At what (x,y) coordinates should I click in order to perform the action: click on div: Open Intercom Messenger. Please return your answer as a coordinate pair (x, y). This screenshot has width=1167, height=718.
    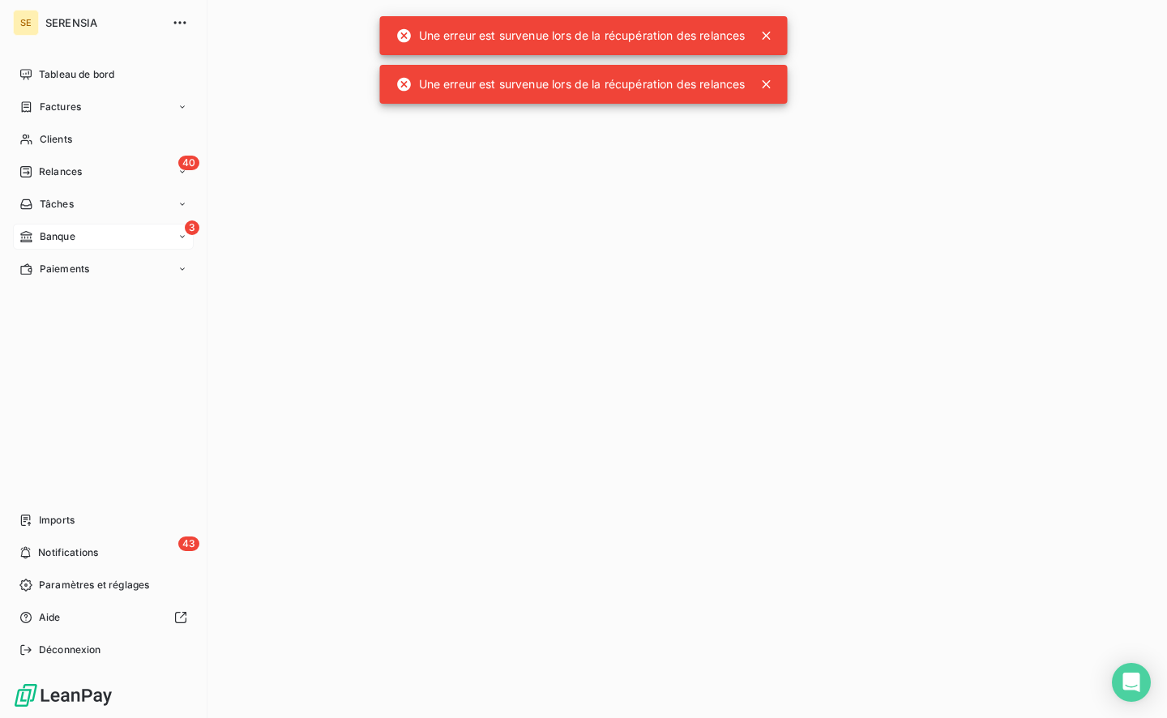
    Looking at the image, I should click on (1131, 682).